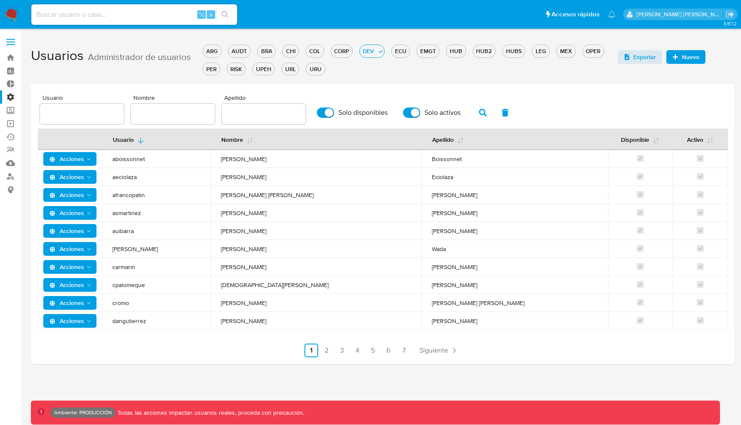 Image resolution: width=741 pixels, height=425 pixels. What do you see at coordinates (730, 14) in the screenshot?
I see `a: Salir` at bounding box center [730, 14].